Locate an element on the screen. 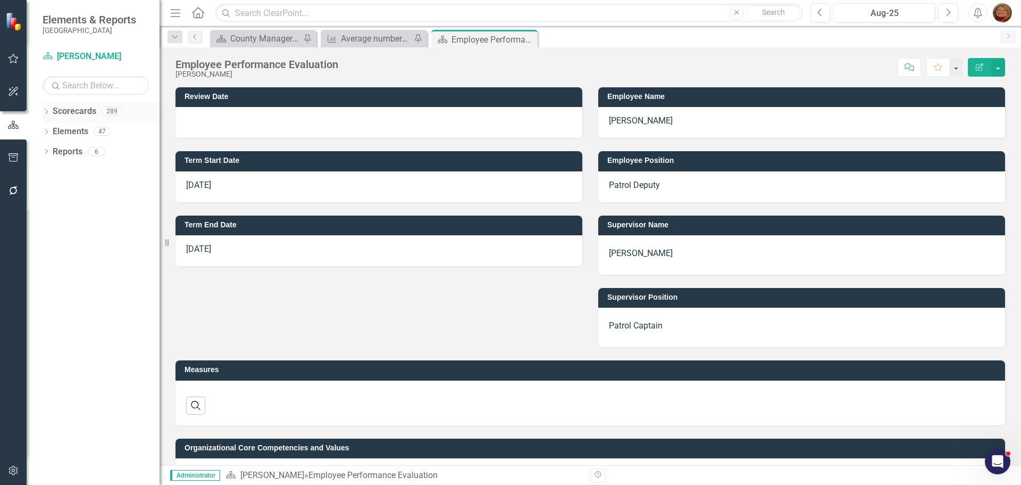  img: ClearPoint Strategy is located at coordinates (14, 21).